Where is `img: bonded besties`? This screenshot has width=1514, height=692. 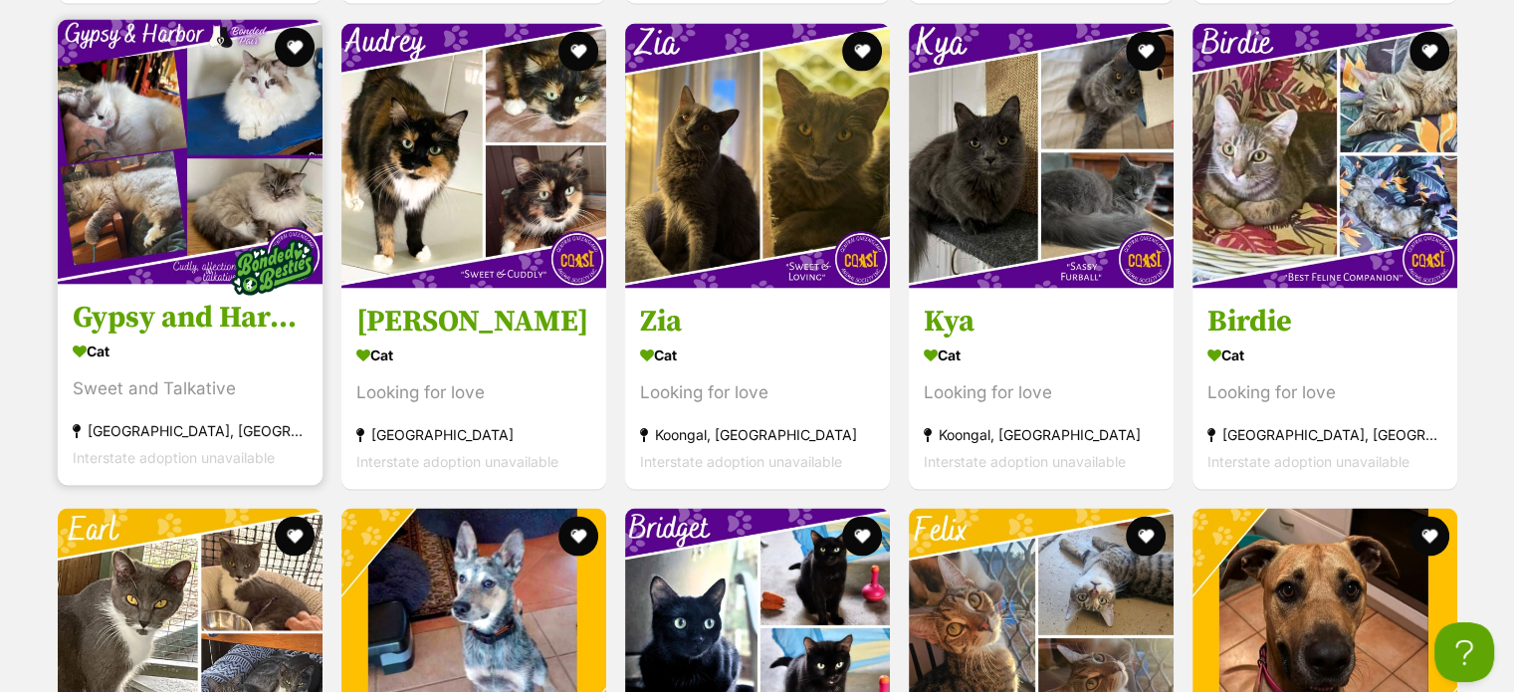
img: bonded besties is located at coordinates (273, 267).